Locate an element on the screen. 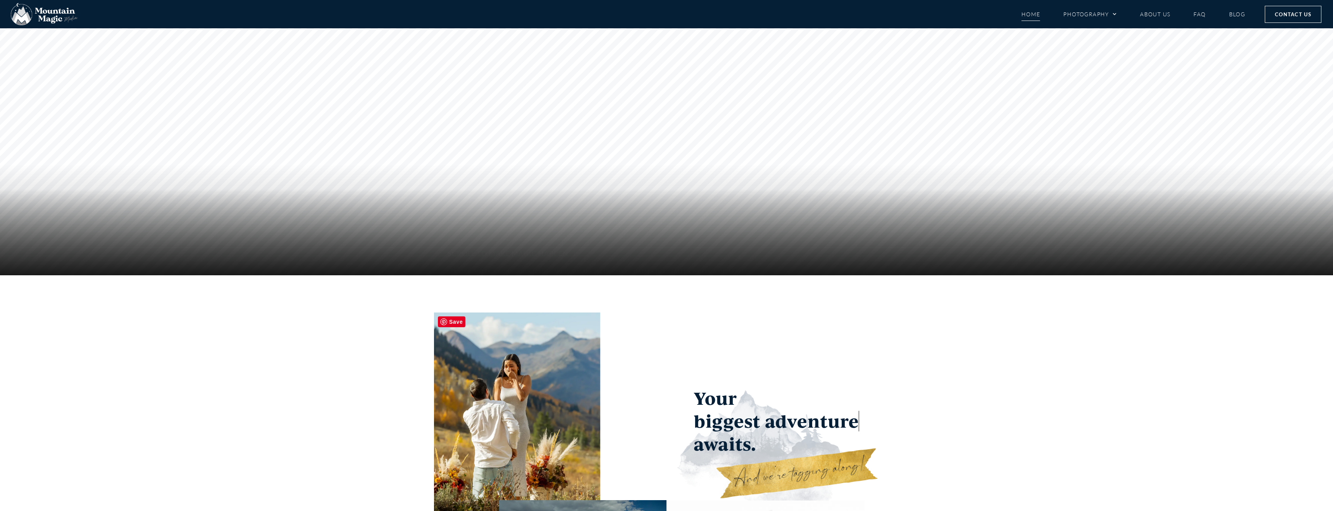 This screenshot has height=511, width=1333. a: Home is located at coordinates (1031, 14).